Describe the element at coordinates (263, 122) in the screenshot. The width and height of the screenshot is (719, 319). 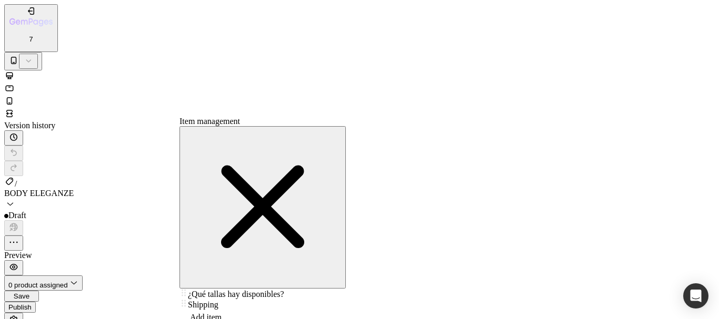
I see `div: Item management` at that location.